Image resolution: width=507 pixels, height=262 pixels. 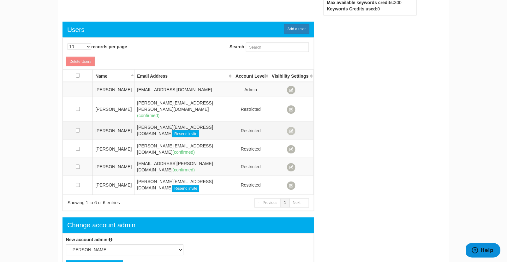 I want to click on a: Next →, so click(x=300, y=203).